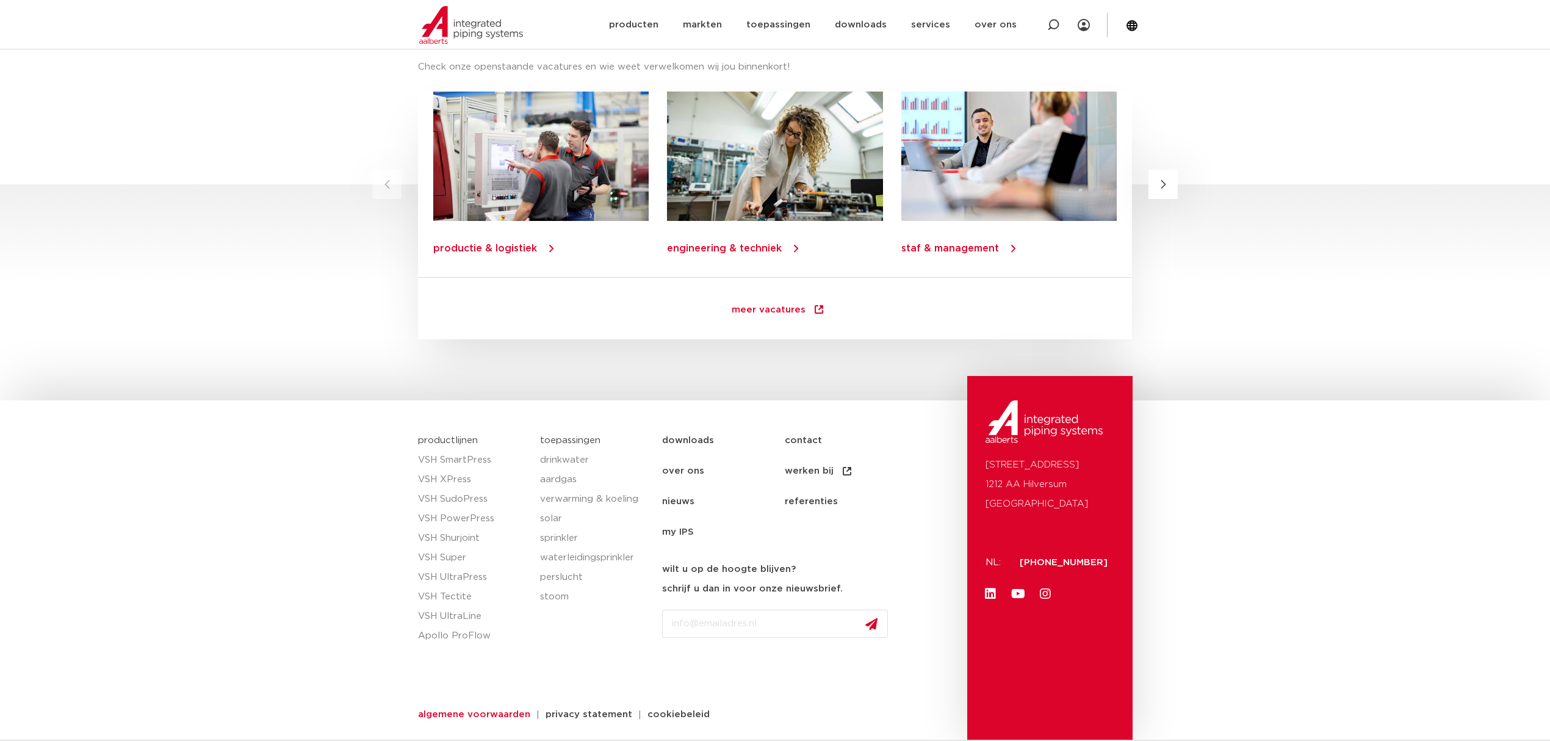 The image size is (1550, 741). I want to click on span: algemene voorwaarden, so click(474, 714).